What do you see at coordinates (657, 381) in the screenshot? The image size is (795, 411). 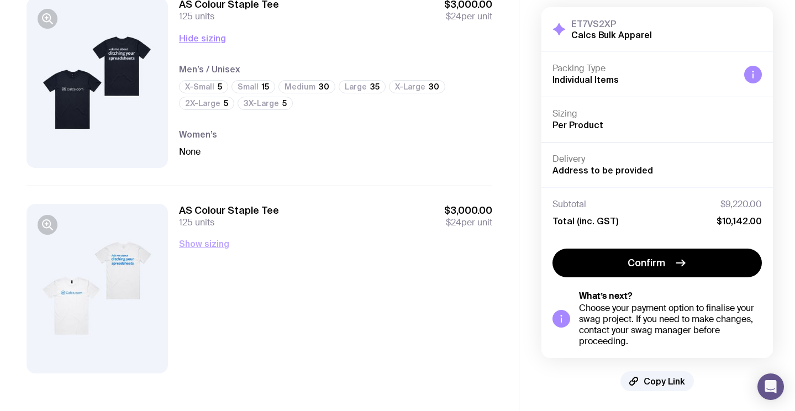 I see `button: Copy Link` at bounding box center [657, 381].